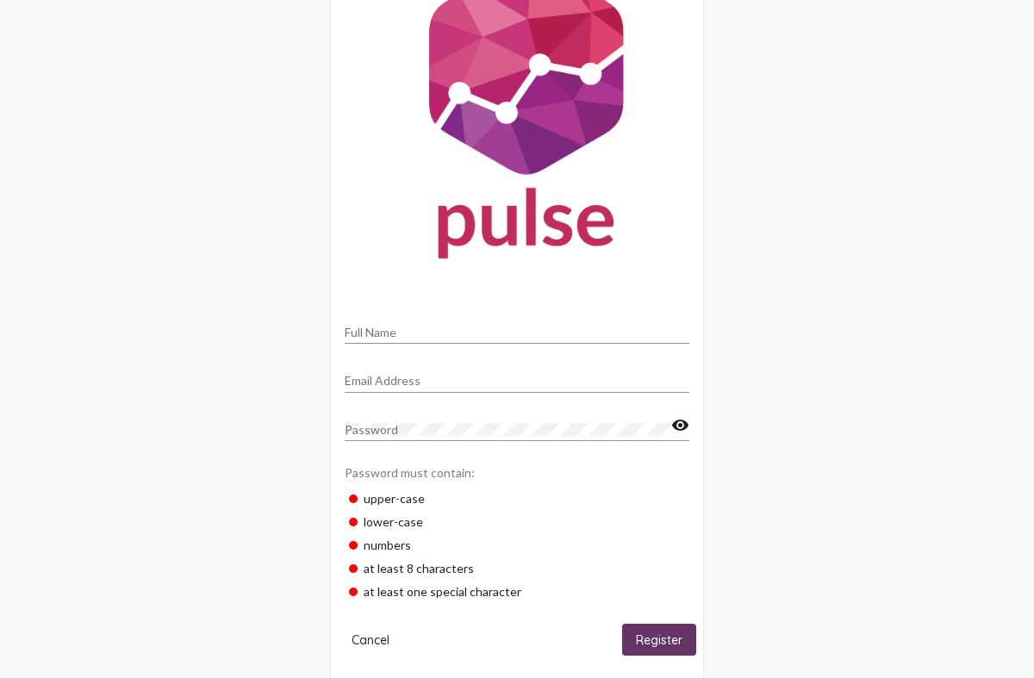 The height and width of the screenshot is (678, 1034). Describe the element at coordinates (517, 545) in the screenshot. I see `div: numbers` at that location.